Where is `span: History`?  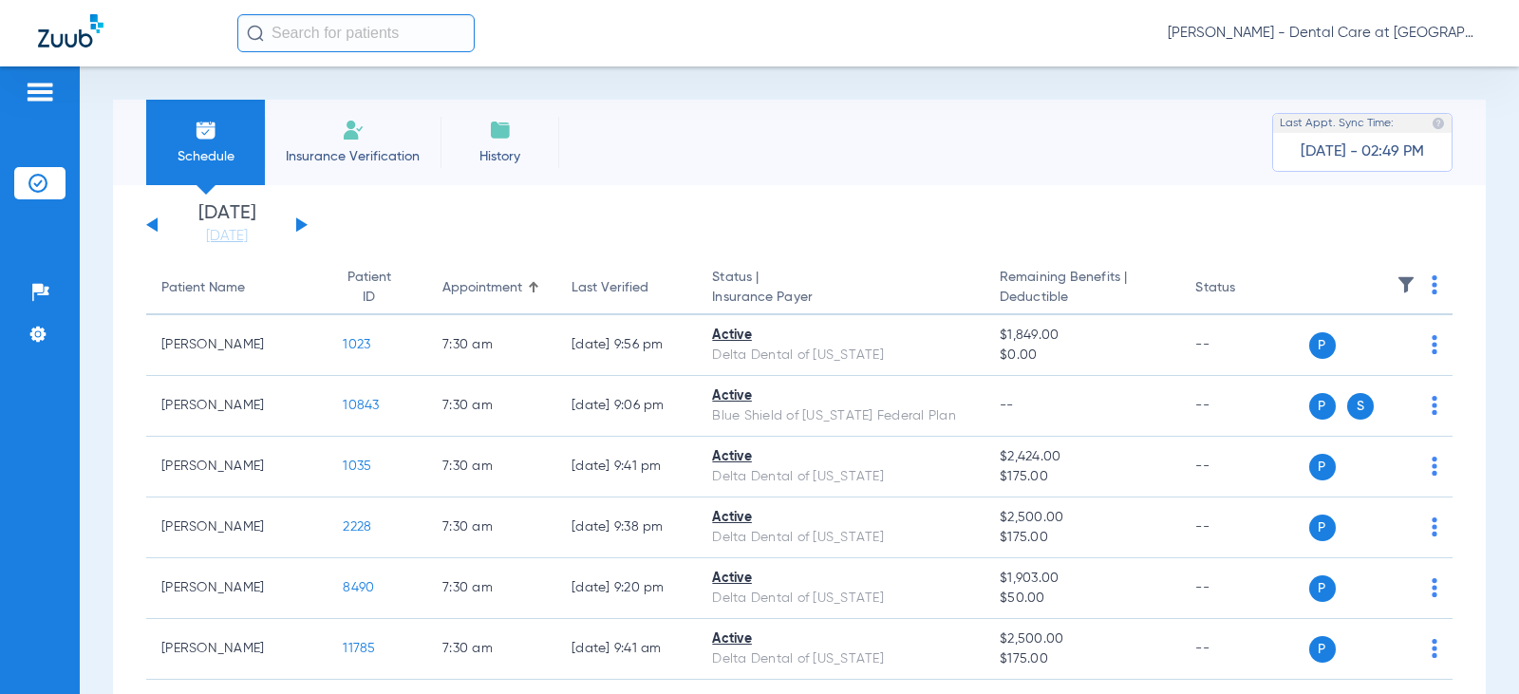 span: History is located at coordinates (499, 157).